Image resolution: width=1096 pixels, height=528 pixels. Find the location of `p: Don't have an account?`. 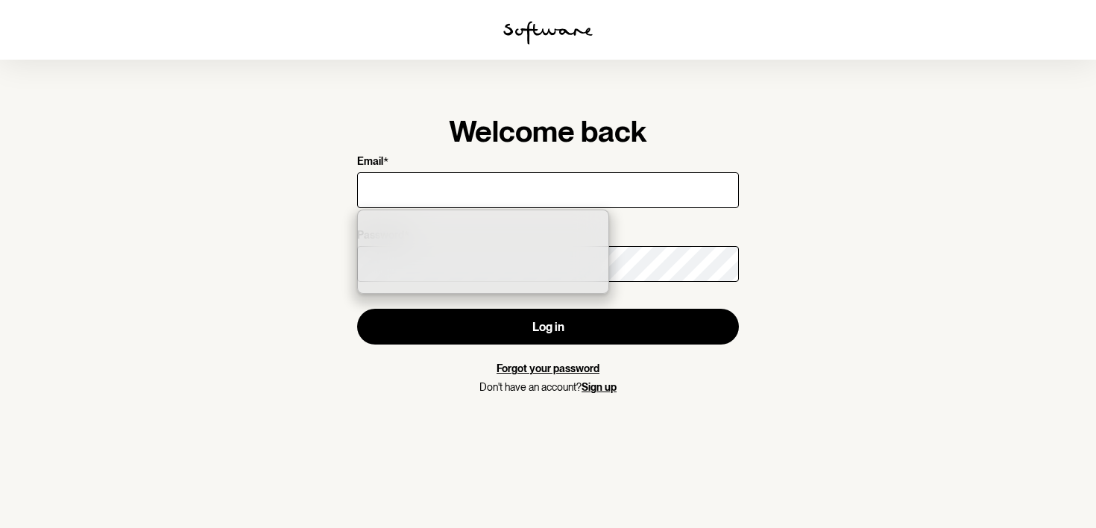

p: Don't have an account? is located at coordinates (548, 387).